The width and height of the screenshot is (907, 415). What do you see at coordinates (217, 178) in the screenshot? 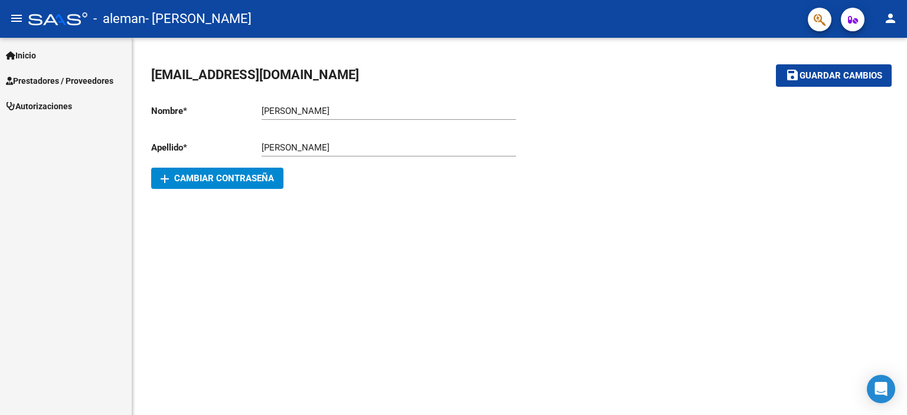
I see `button: Cambiar Contraseña` at bounding box center [217, 178].